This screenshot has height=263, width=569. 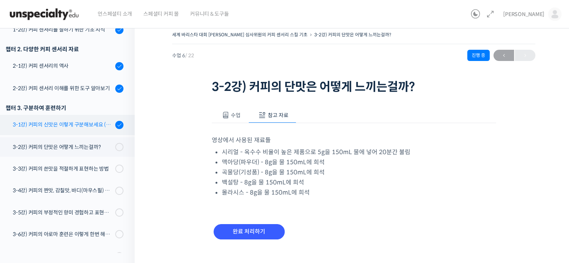 What do you see at coordinates (273, 172) in the screenshot?
I see `span: 곡물당(기성품) - 8g을 물 150mL에 희석` at bounding box center [273, 172].